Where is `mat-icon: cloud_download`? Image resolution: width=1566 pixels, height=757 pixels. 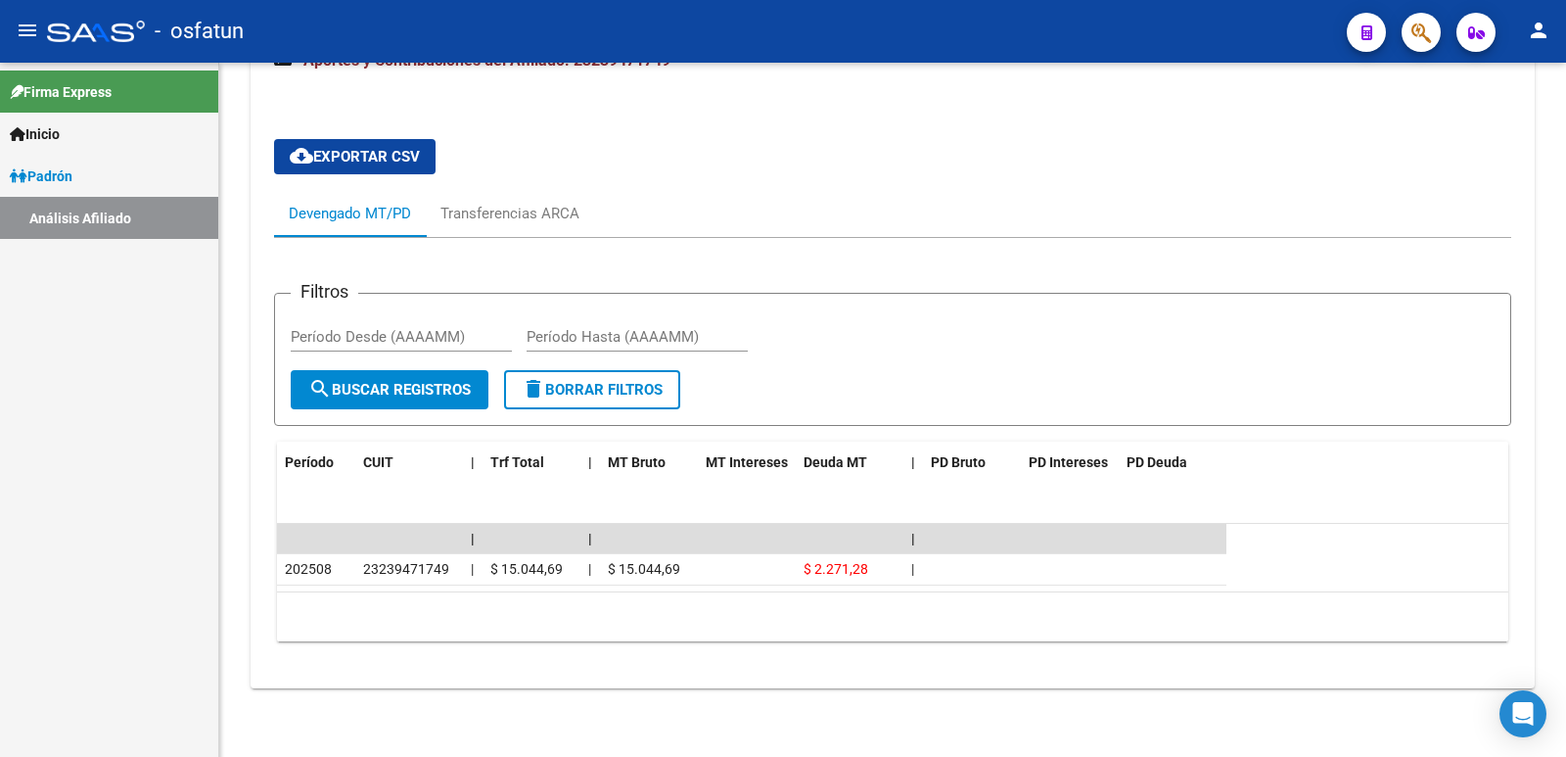 mat-icon: cloud_download is located at coordinates (301, 156).